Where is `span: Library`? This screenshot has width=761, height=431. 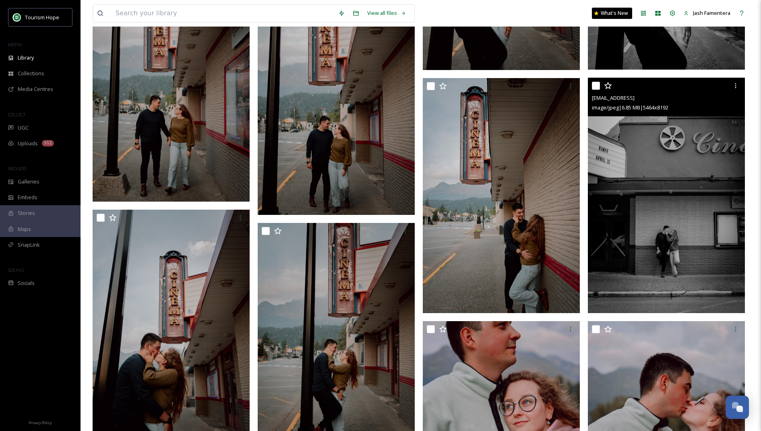
span: Library is located at coordinates (26, 58).